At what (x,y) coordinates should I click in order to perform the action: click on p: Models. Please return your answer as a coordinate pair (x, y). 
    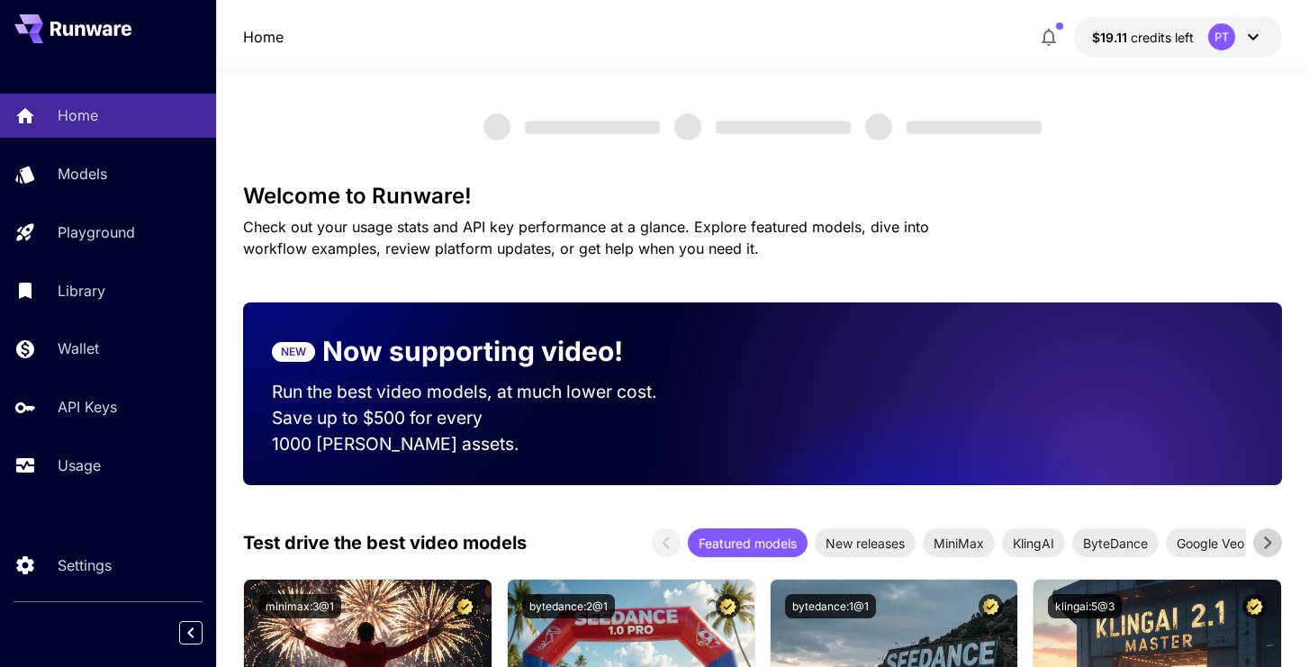
    Looking at the image, I should click on (82, 174).